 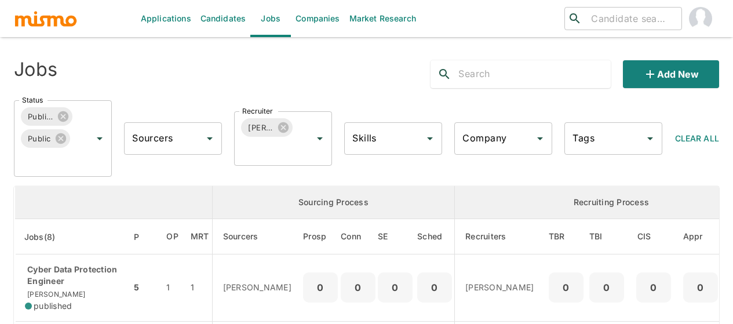 I want to click on input: Candidate search, so click(x=631, y=19).